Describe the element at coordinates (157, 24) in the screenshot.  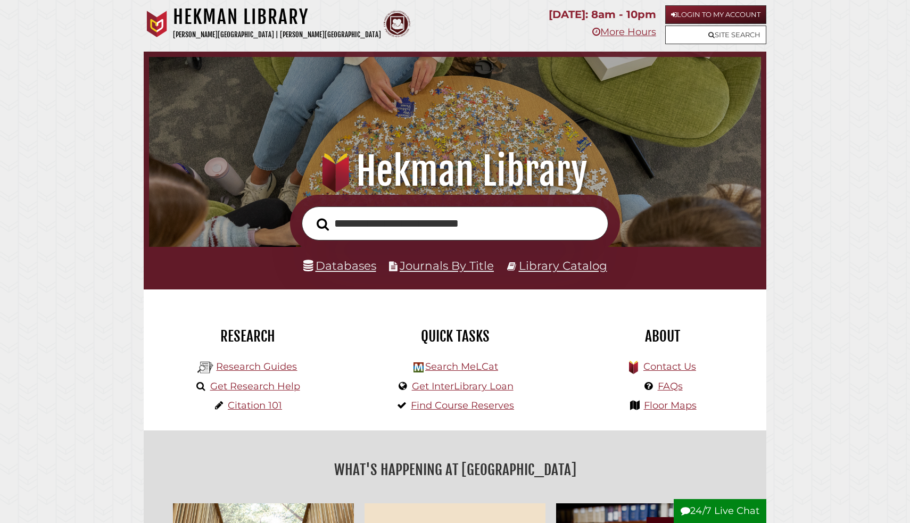
I see `img: Calvin University` at that location.